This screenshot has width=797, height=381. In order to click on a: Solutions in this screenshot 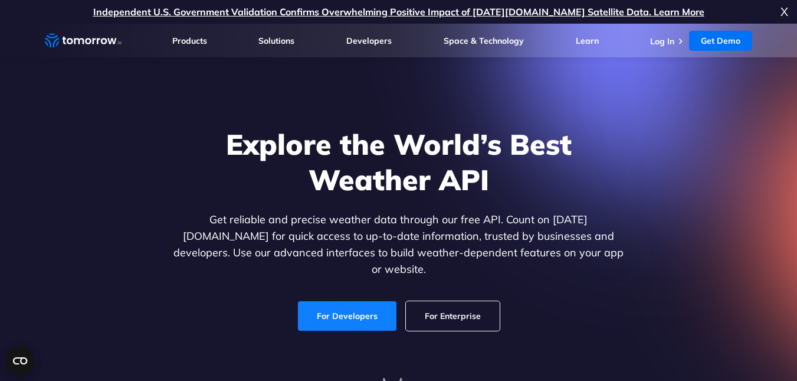, I will do `click(276, 41)`.